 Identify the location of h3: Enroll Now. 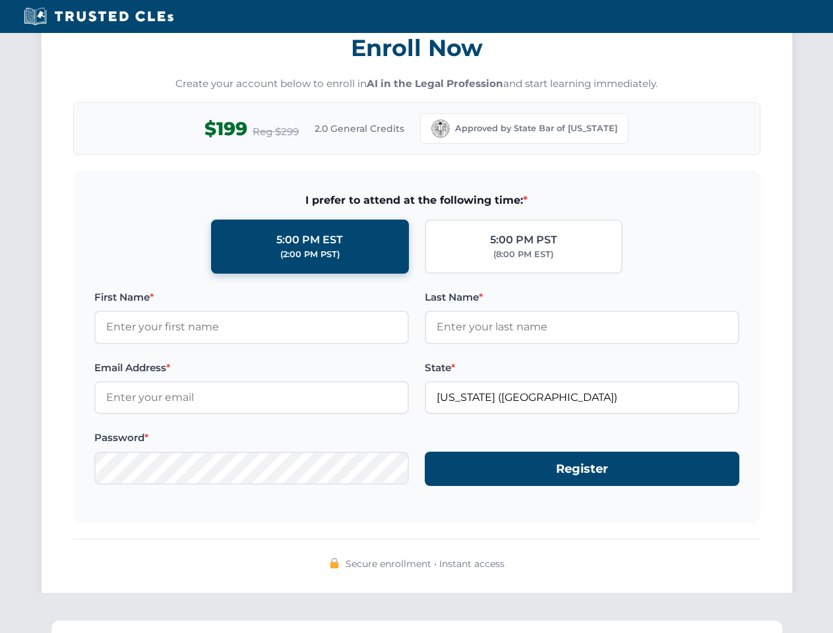
(417, 47).